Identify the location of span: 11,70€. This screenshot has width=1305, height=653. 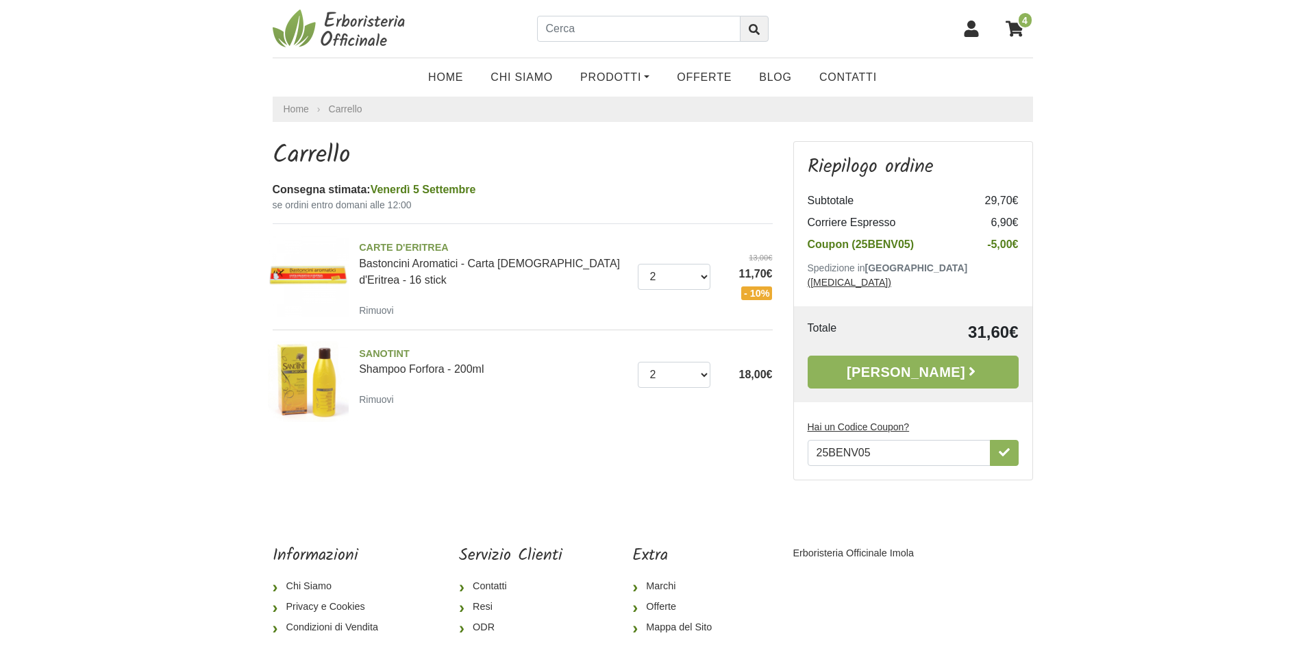
(747, 274).